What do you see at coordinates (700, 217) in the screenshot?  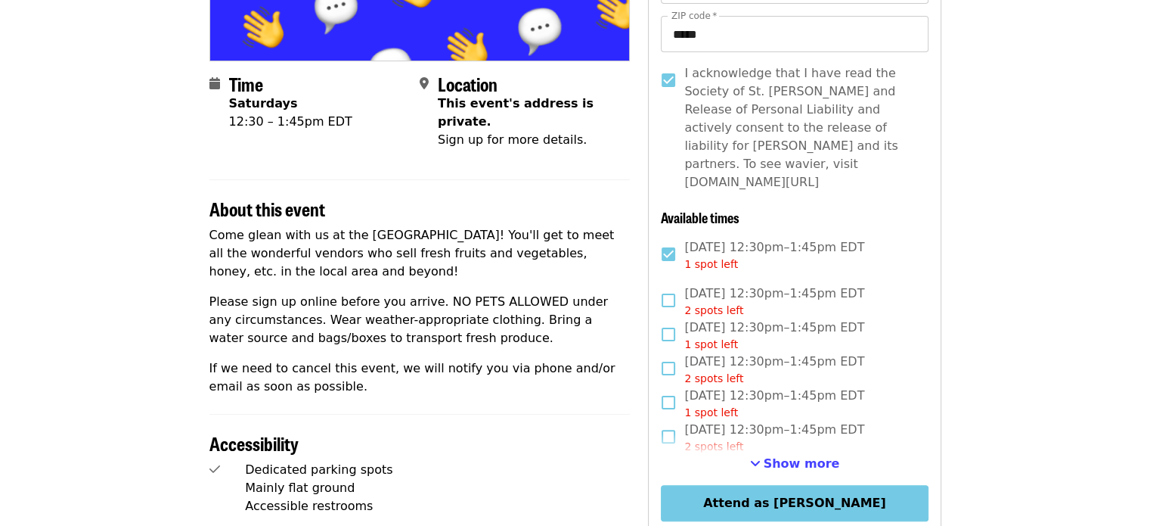 I see `span: Available times` at bounding box center [700, 217].